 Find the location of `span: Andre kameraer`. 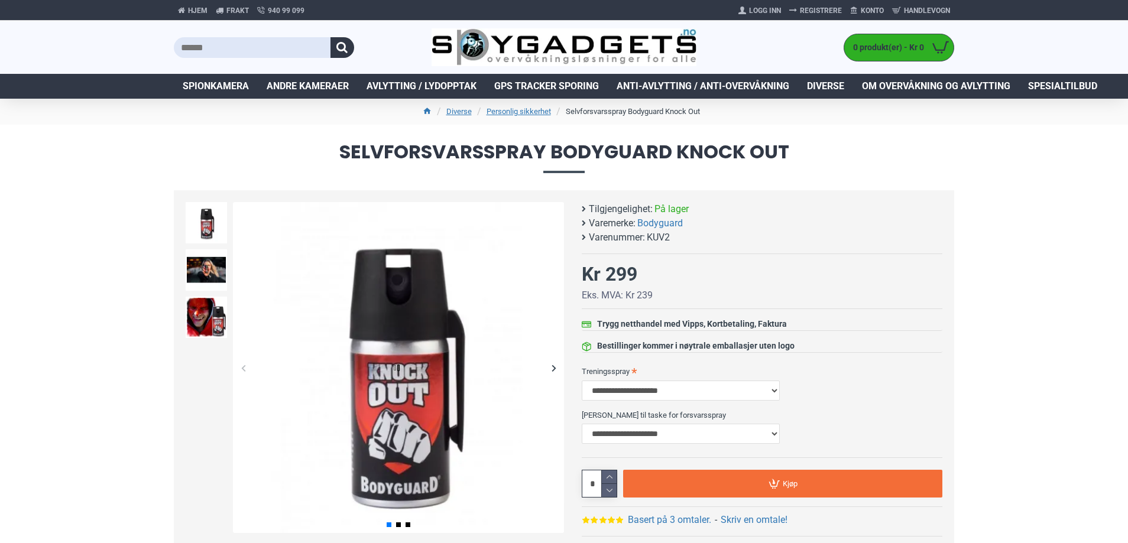

span: Andre kameraer is located at coordinates (307, 86).